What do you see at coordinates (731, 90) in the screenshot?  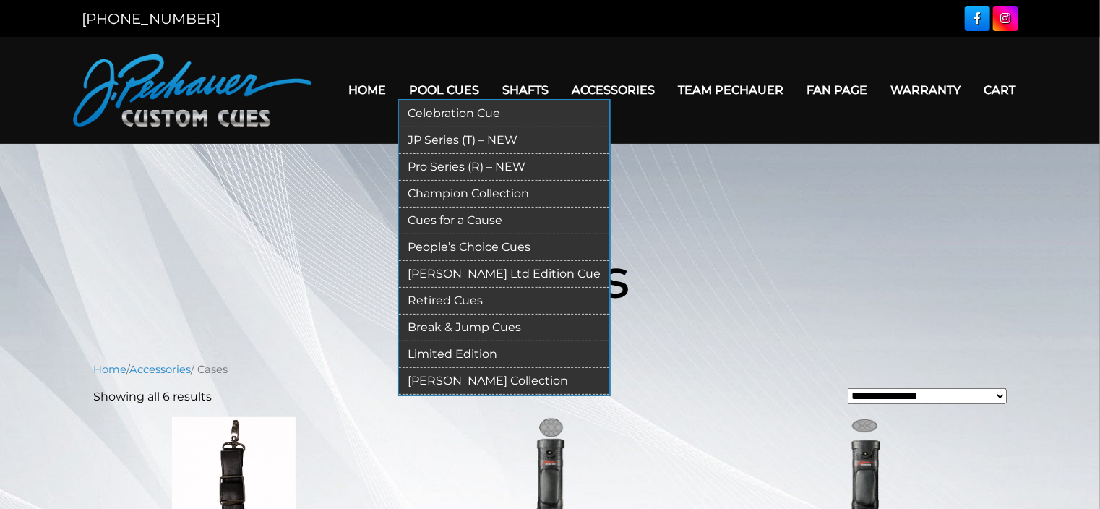 I see `a: Team Pechauer` at bounding box center [731, 90].